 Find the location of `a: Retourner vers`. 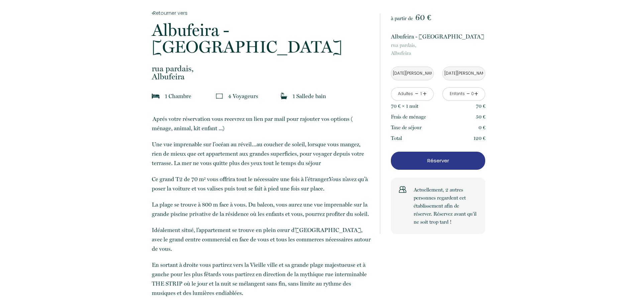

a: Retourner vers is located at coordinates (262, 13).